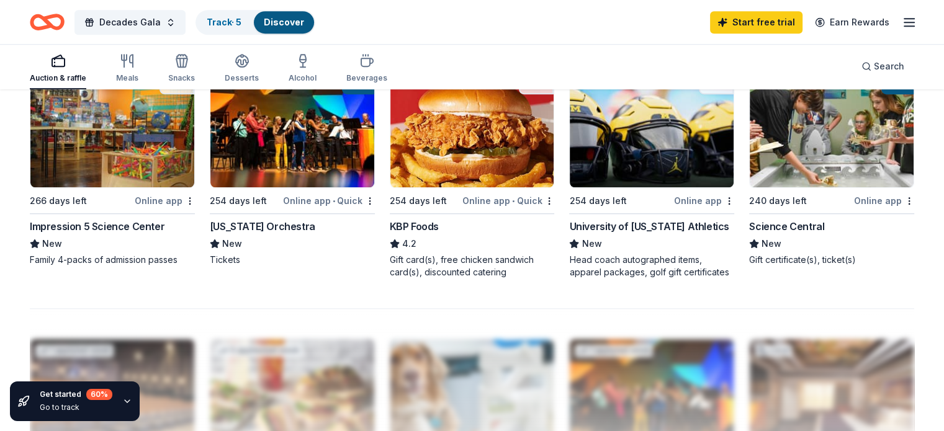 This screenshot has height=431, width=944. Describe the element at coordinates (112, 168) in the screenshot. I see `a: Image for Impression 5 Science CenterLocal266 days leftOnline appImpression 5 Science CenterNewFa...` at that location.